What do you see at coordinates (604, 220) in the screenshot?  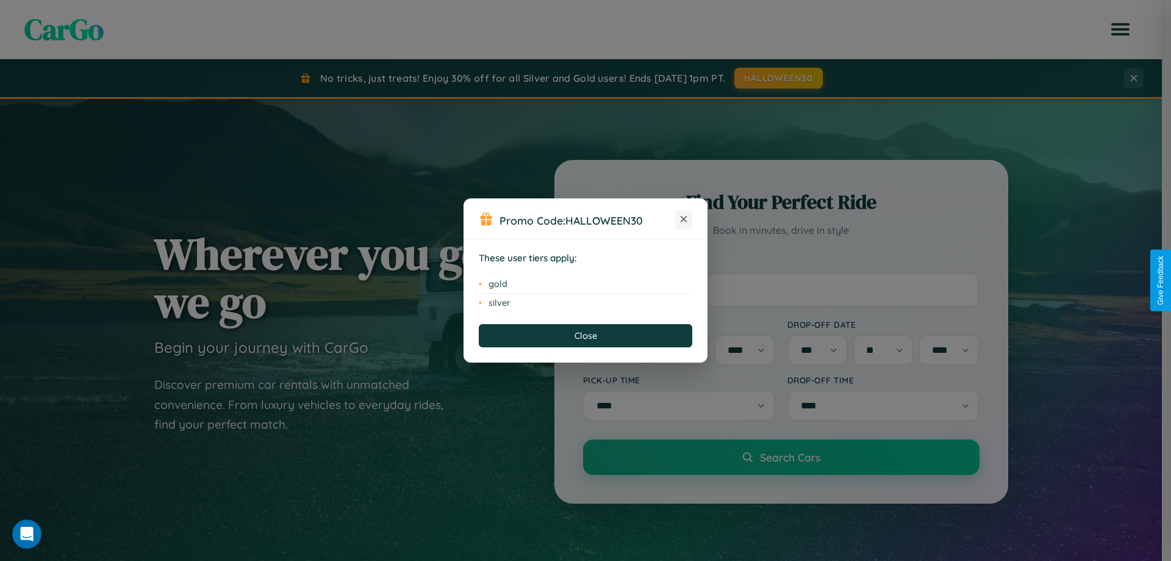 I see `b: HALLOWEEN30` at bounding box center [604, 220].